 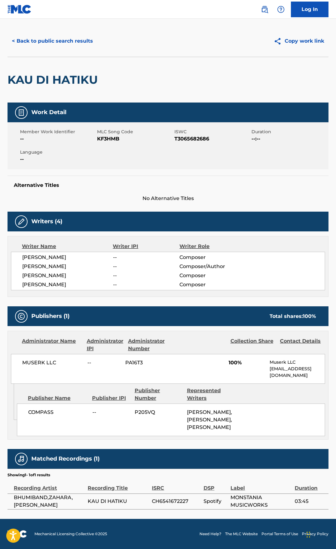 I want to click on a: The MLC Website, so click(x=242, y=534).